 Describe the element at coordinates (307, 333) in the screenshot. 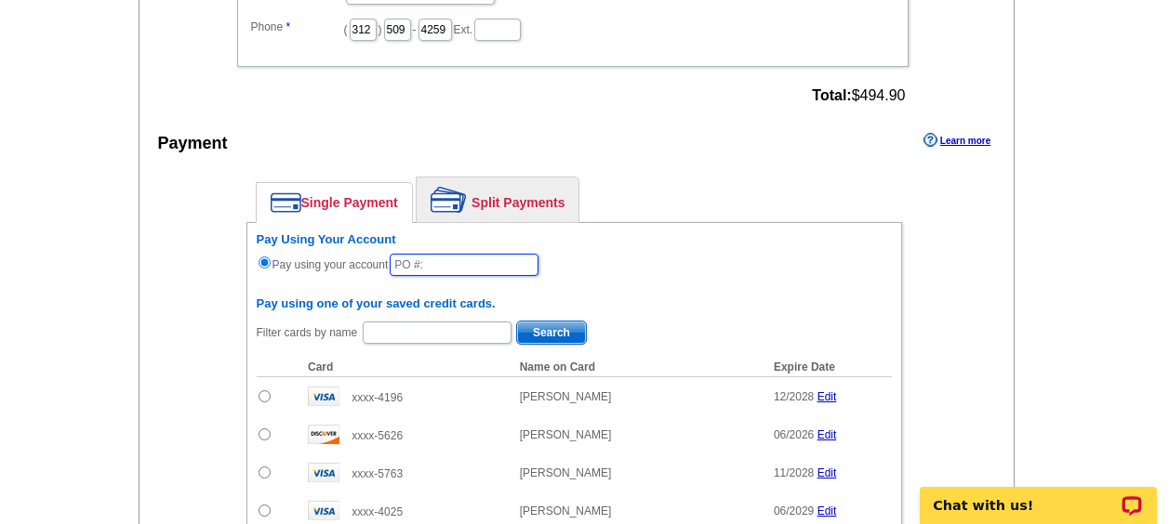

I see `label: Filter cards by name` at that location.